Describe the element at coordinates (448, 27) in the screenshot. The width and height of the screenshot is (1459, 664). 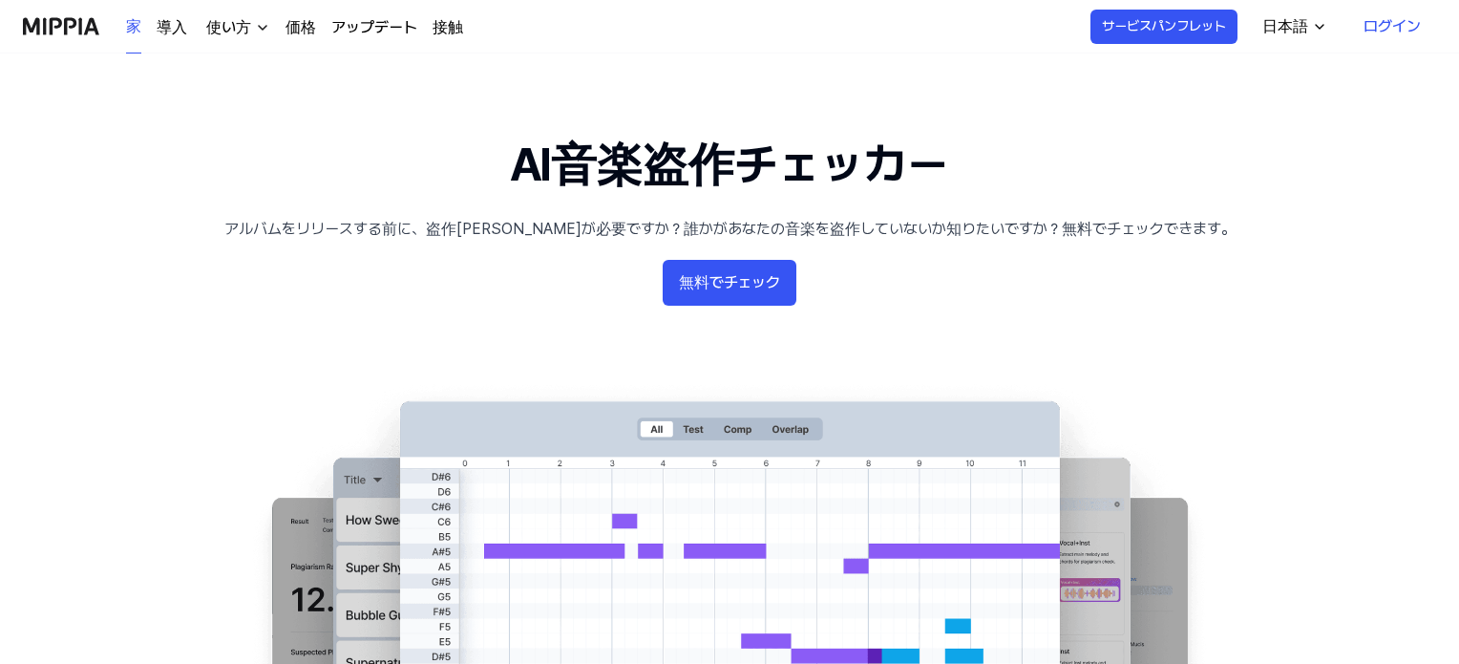
I see `font: 接触` at that location.